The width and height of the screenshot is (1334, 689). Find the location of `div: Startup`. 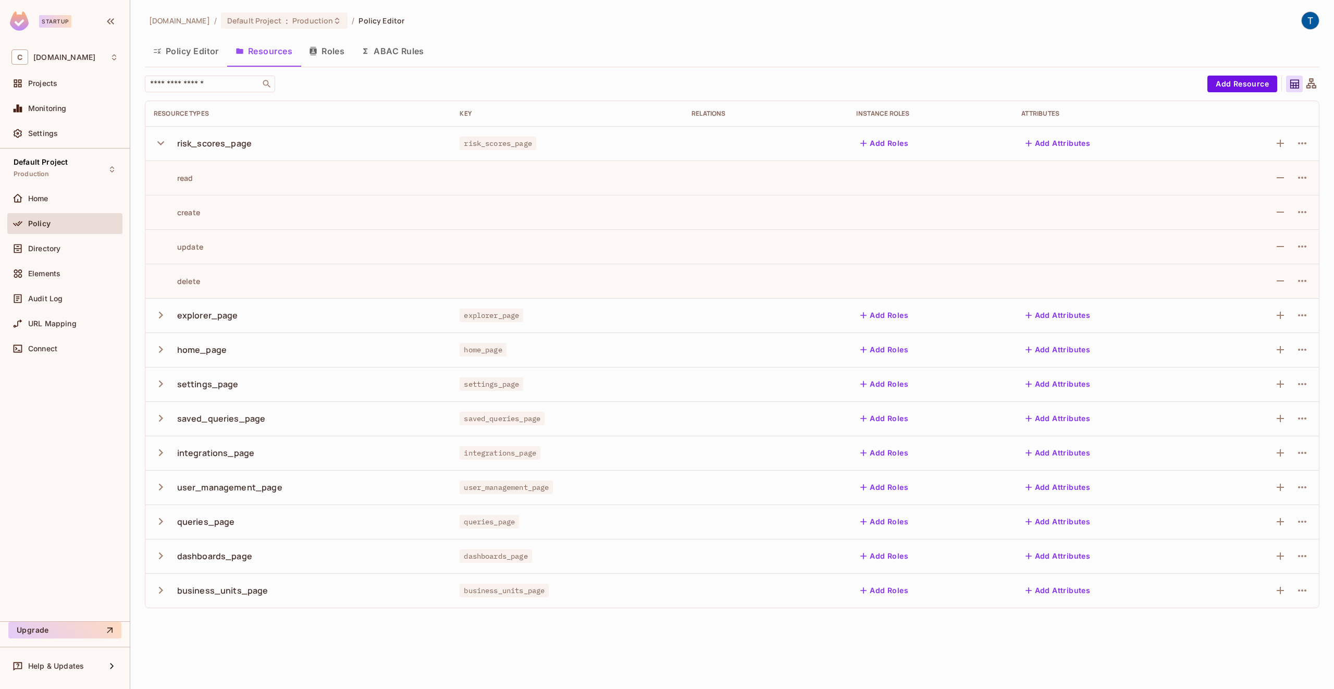

div: Startup is located at coordinates (55, 21).